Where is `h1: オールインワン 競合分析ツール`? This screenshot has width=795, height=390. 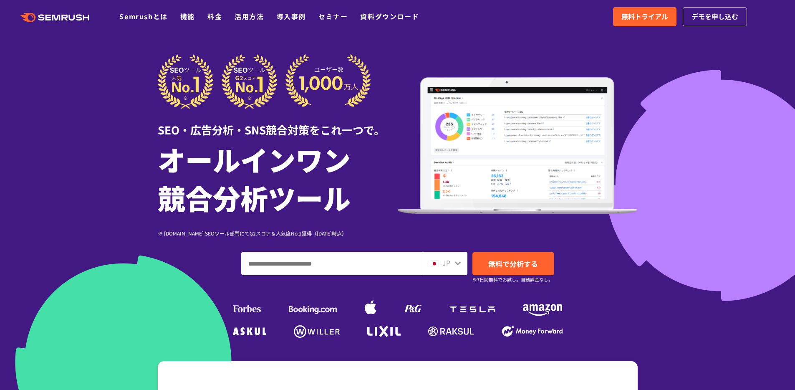
h1: オールインワン 競合分析ツール is located at coordinates (278, 178).